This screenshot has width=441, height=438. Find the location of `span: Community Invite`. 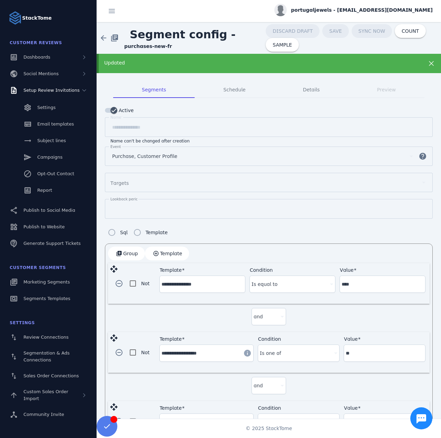

span: Community Invite is located at coordinates (44, 414).